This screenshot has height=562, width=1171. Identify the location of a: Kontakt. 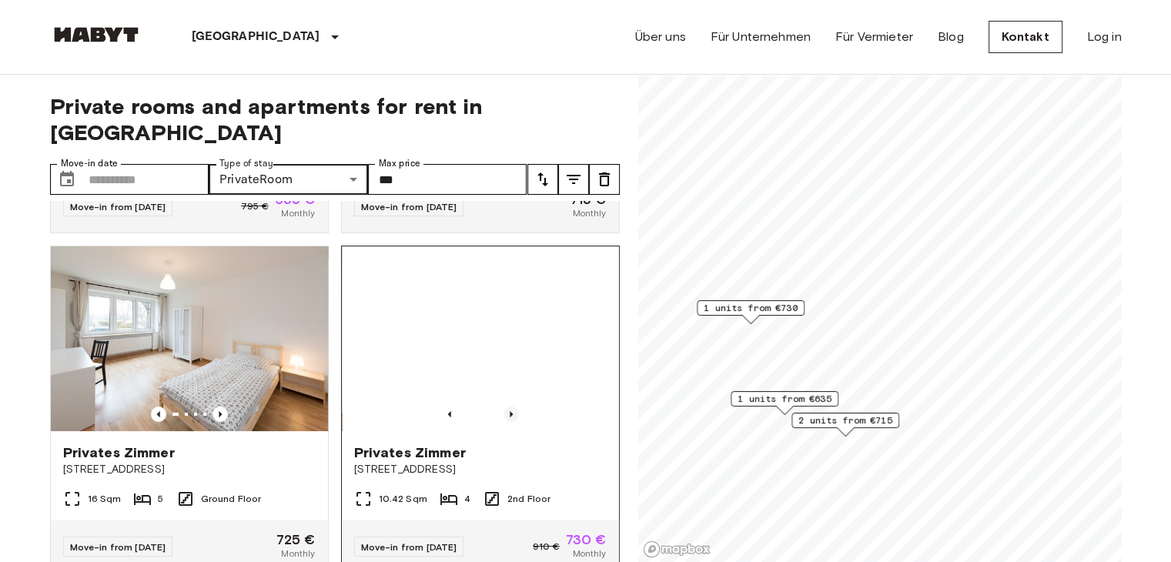
(1026, 37).